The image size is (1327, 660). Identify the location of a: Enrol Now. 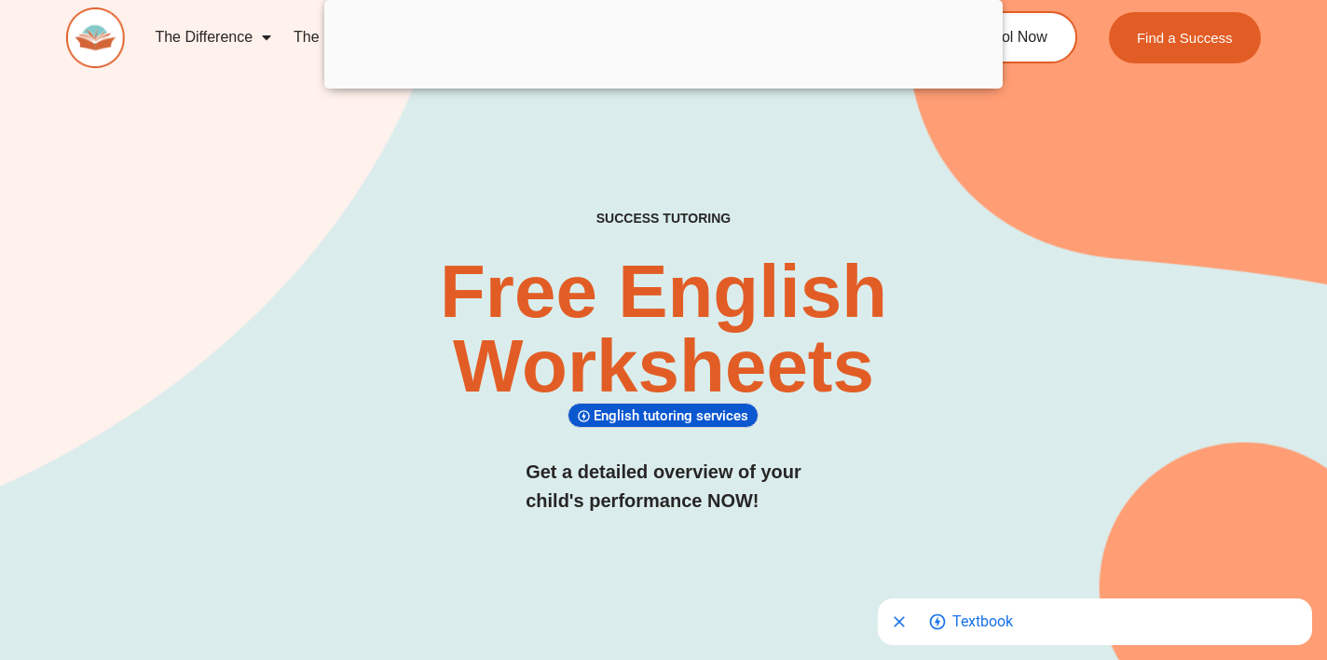
(1013, 37).